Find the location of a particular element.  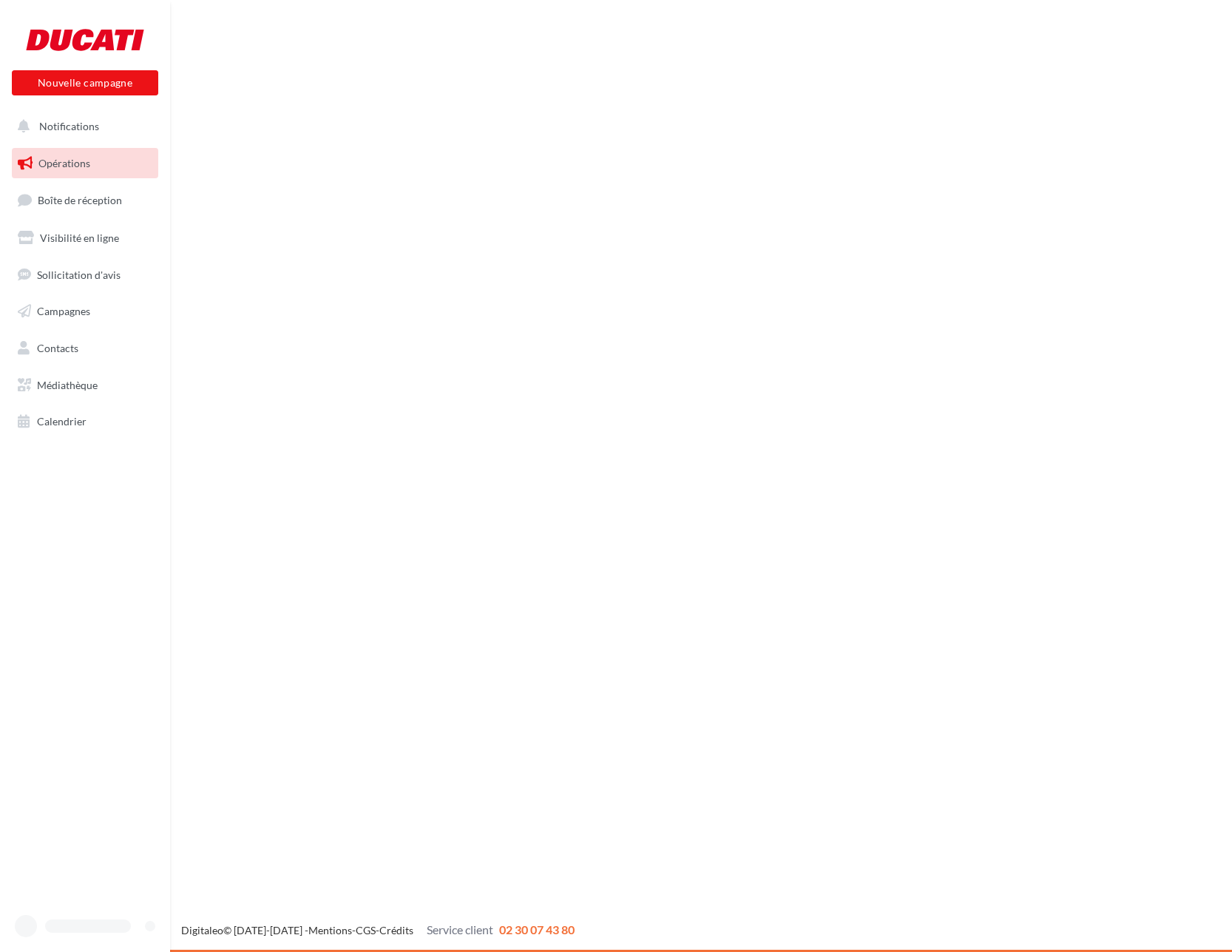

span: Calendrier is located at coordinates (61, 421).